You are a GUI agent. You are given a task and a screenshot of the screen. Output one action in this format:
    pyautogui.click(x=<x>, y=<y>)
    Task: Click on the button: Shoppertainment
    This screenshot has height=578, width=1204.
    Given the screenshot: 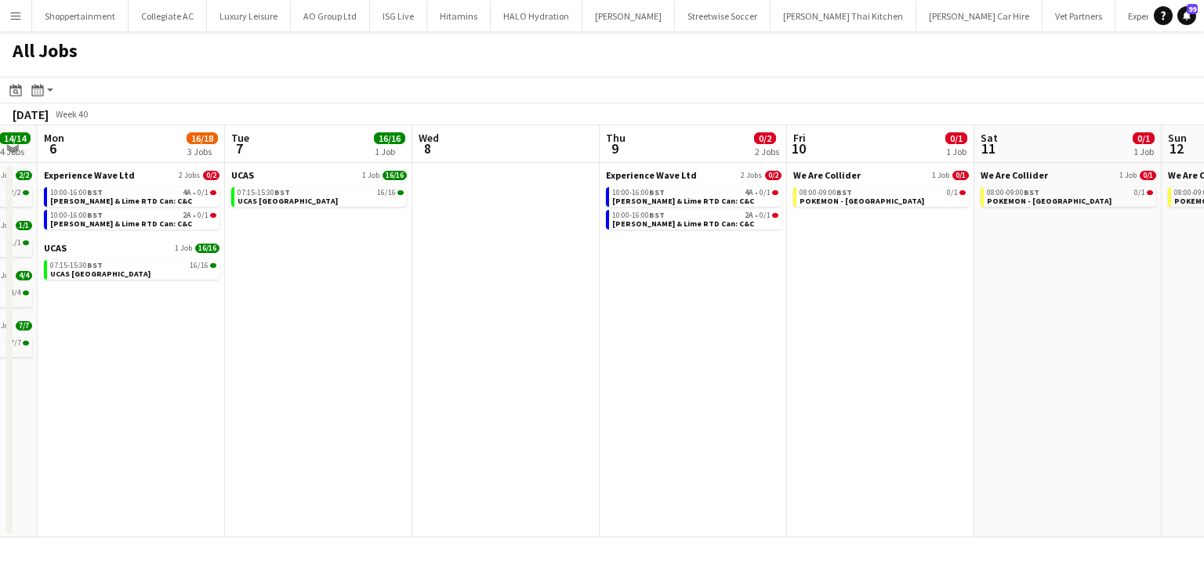 What is the action you would take?
    pyautogui.click(x=80, y=16)
    